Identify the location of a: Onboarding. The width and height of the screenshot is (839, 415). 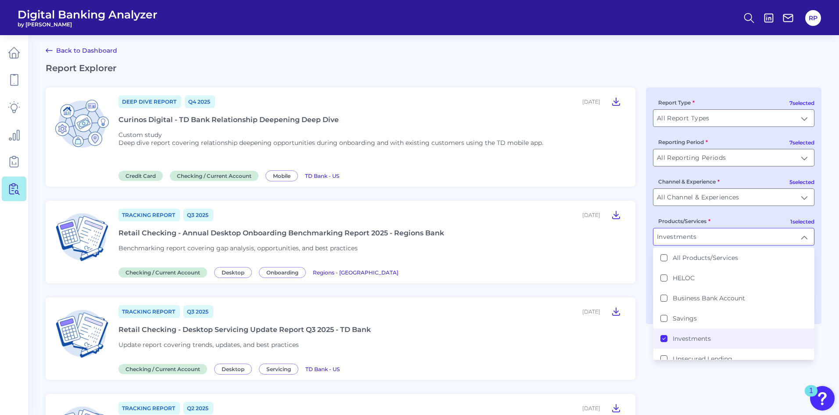
(284, 272).